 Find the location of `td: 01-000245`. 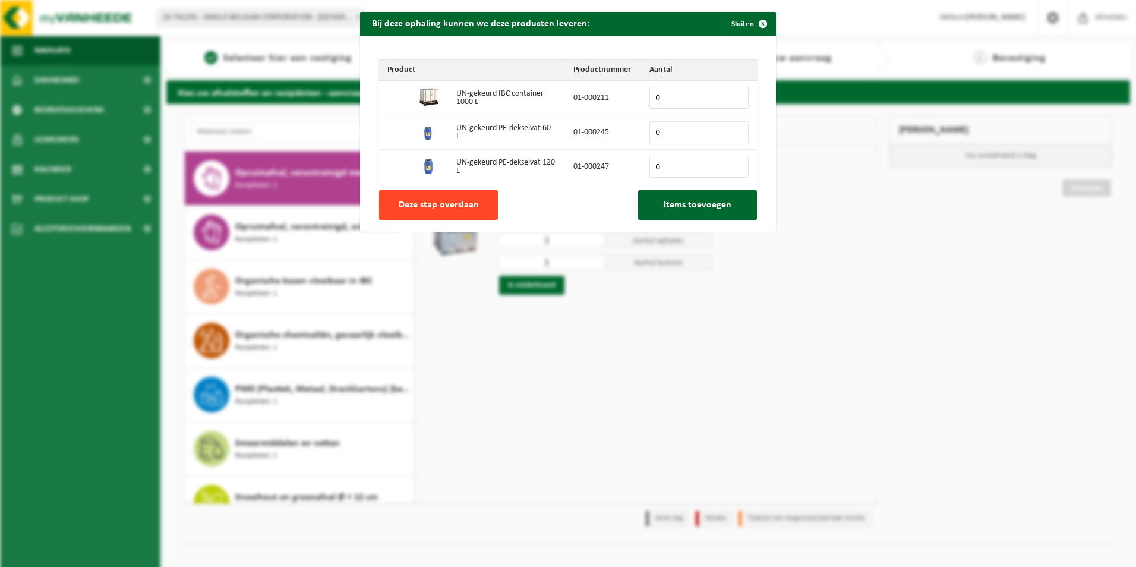

td: 01-000245 is located at coordinates (602, 132).